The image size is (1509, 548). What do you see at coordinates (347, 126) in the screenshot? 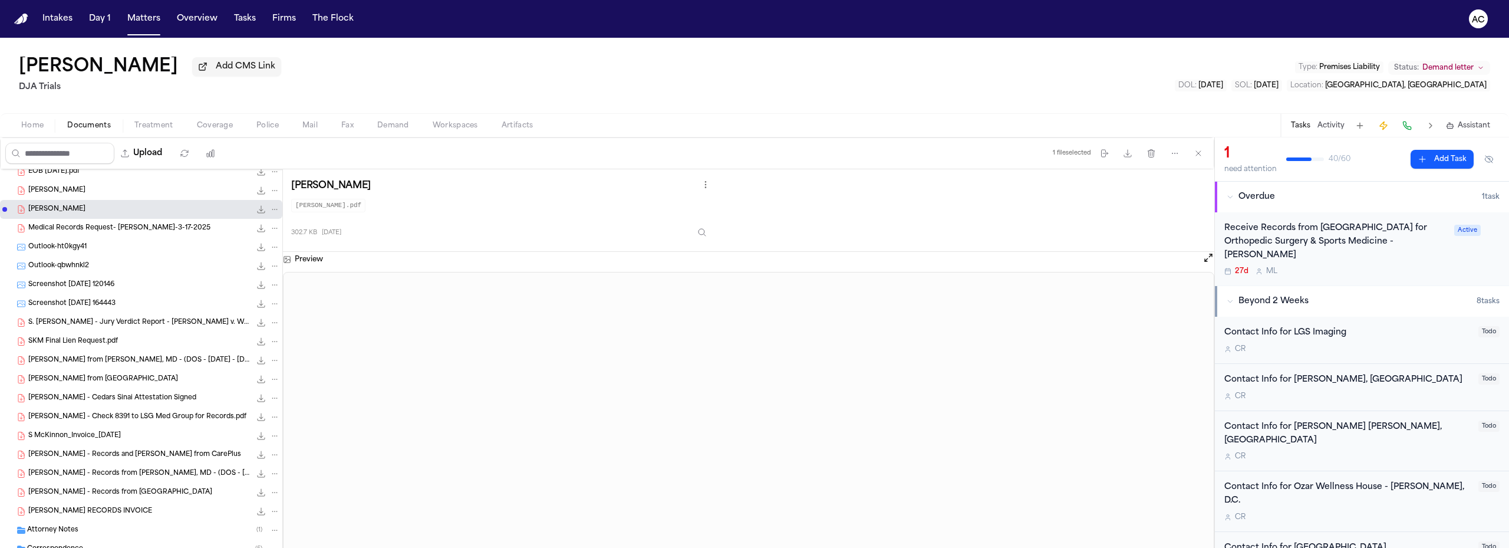
I see `span: Fax` at bounding box center [347, 126].